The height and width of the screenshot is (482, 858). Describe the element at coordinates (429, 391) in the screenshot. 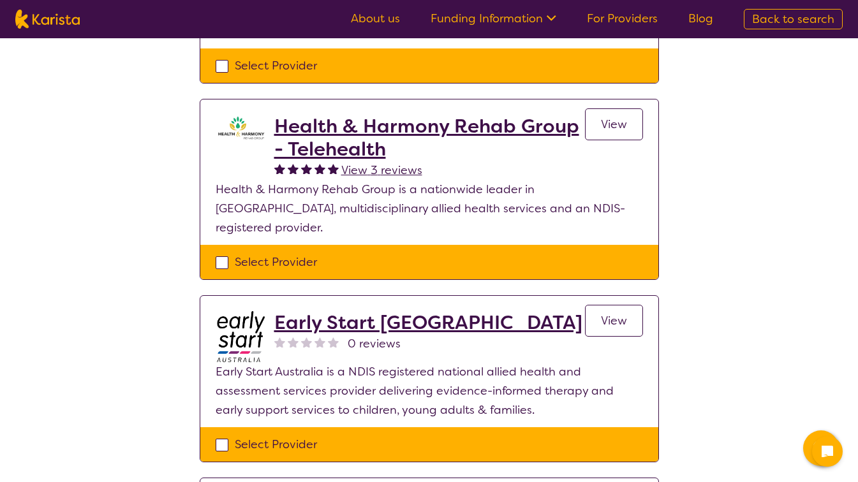

I see `p: Early Start Australia is a NDIS registered national allied health and assessment services provide...` at that location.